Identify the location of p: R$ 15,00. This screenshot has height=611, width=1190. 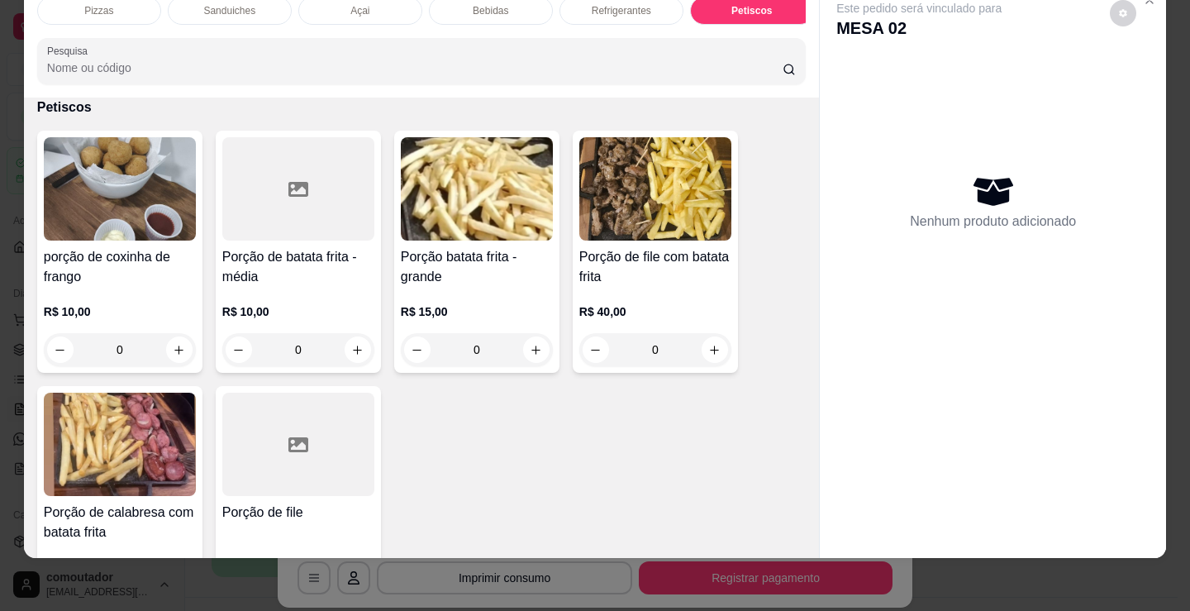
(477, 312).